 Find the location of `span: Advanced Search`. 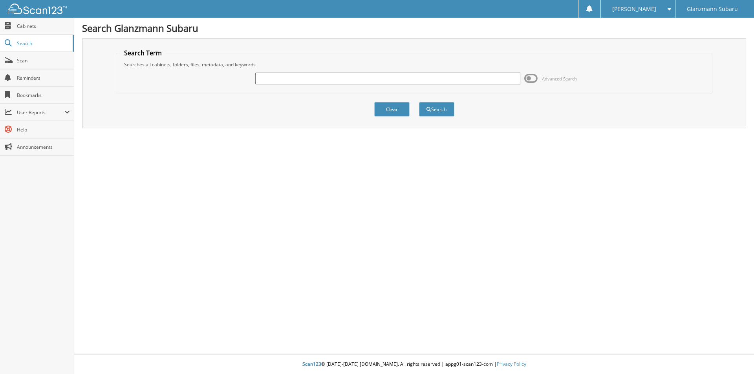

span: Advanced Search is located at coordinates (559, 79).